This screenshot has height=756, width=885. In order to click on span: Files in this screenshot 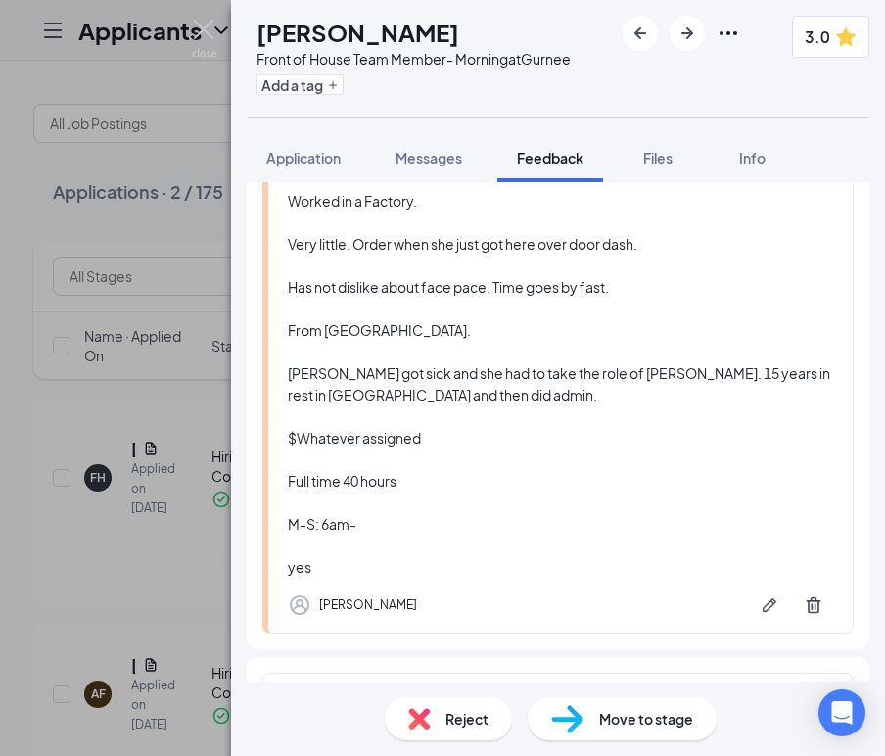, I will do `click(658, 158)`.